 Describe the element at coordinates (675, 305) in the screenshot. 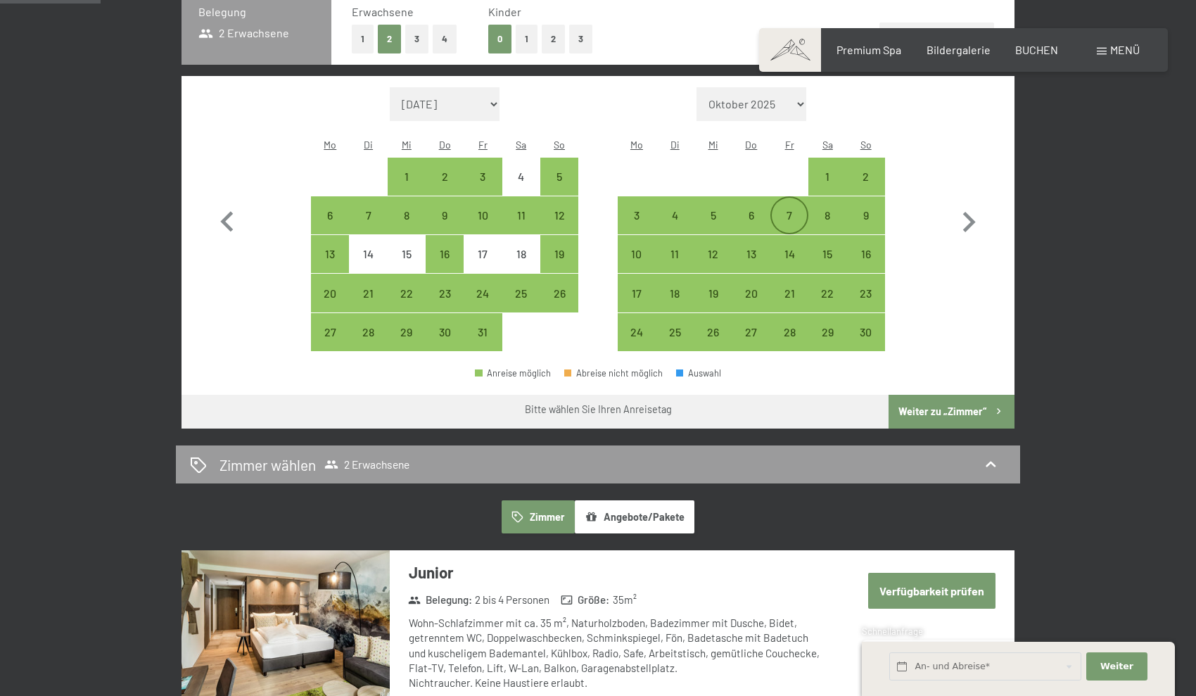

I see `div: 18` at that location.